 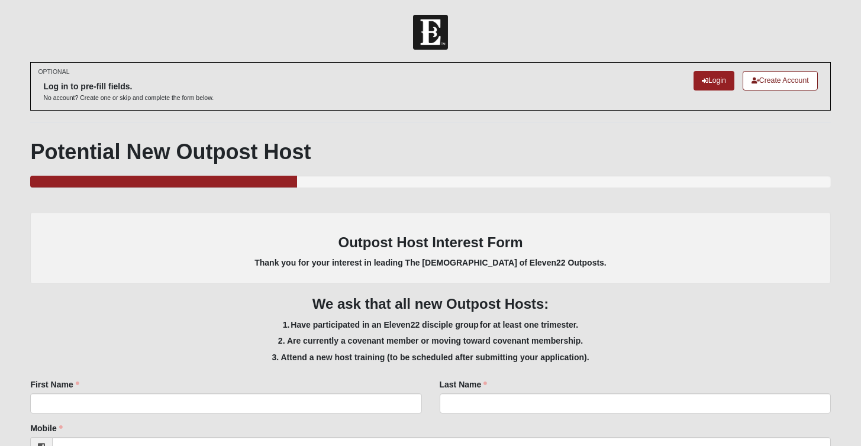 What do you see at coordinates (430, 341) in the screenshot?
I see `h5: 2. Are currently a covenant member or moving toward covenant membership.` at bounding box center [430, 341].